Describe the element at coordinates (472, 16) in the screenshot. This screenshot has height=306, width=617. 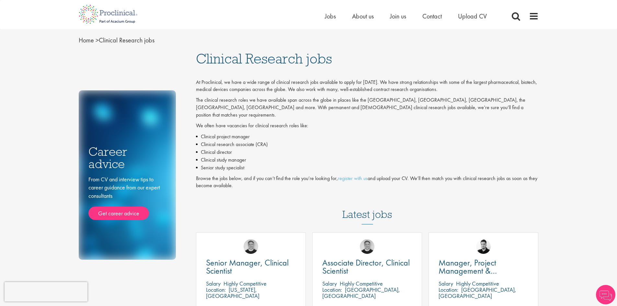
I see `span: Upload CV` at that location.